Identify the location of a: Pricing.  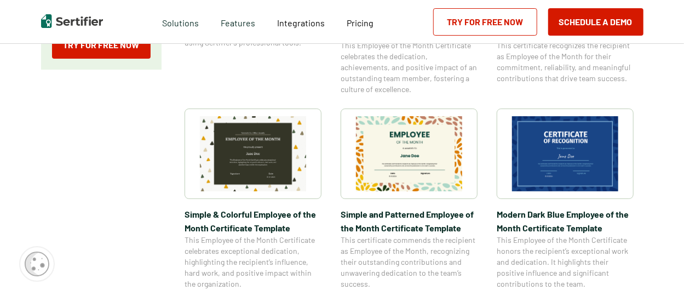
(360, 21).